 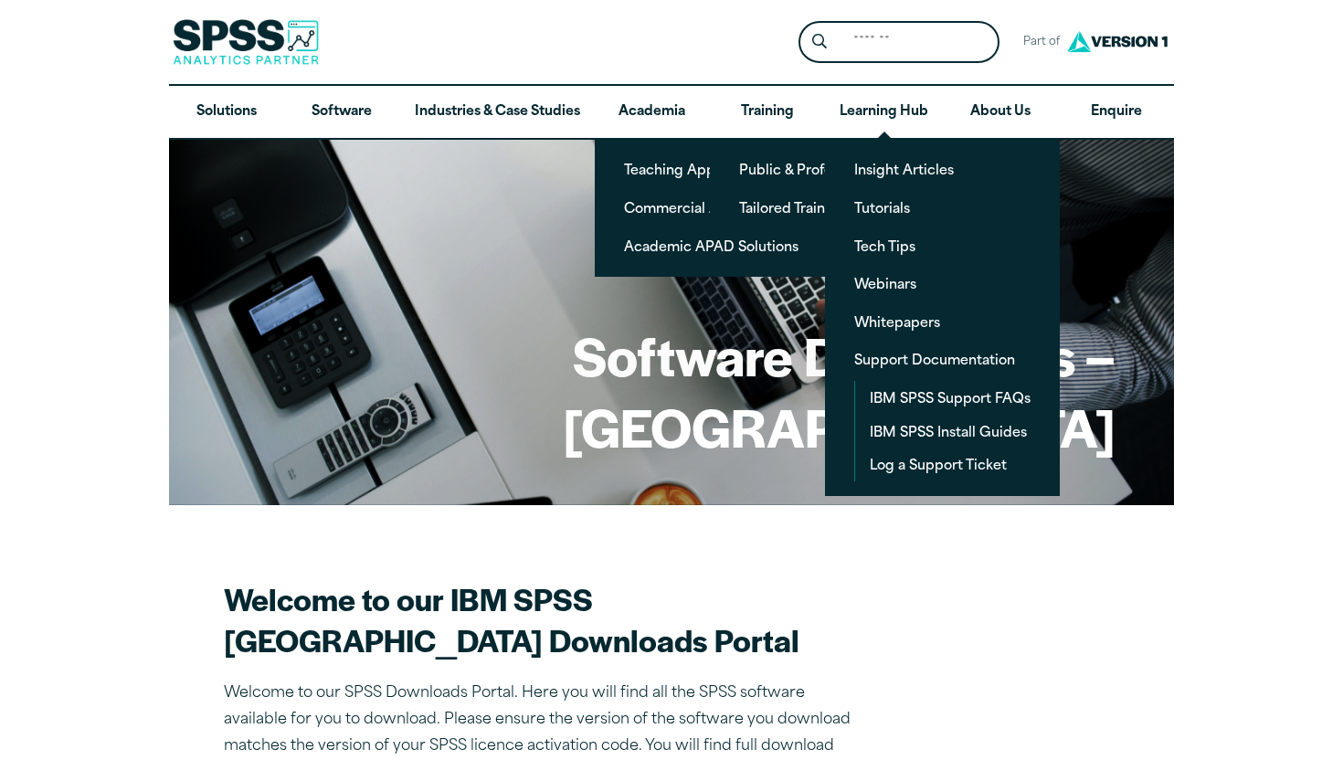 What do you see at coordinates (744, 169) in the screenshot?
I see `a: Teaching Applications` at bounding box center [744, 169].